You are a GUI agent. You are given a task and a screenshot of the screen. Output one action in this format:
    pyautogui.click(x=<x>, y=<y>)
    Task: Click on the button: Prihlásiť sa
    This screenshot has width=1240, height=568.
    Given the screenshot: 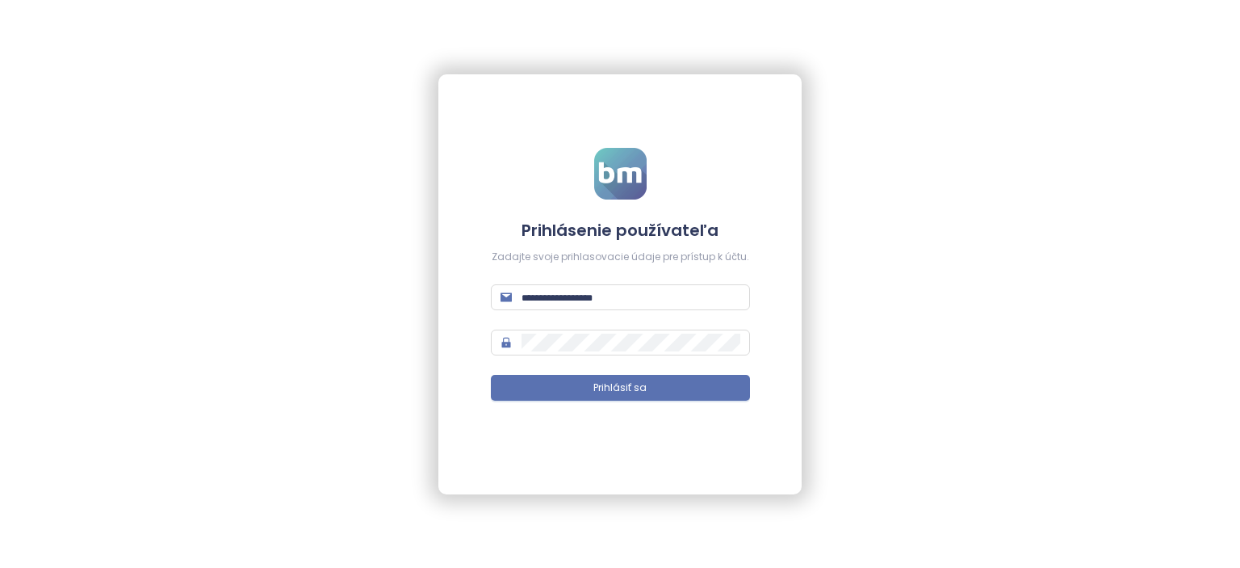 What is the action you would take?
    pyautogui.click(x=620, y=388)
    